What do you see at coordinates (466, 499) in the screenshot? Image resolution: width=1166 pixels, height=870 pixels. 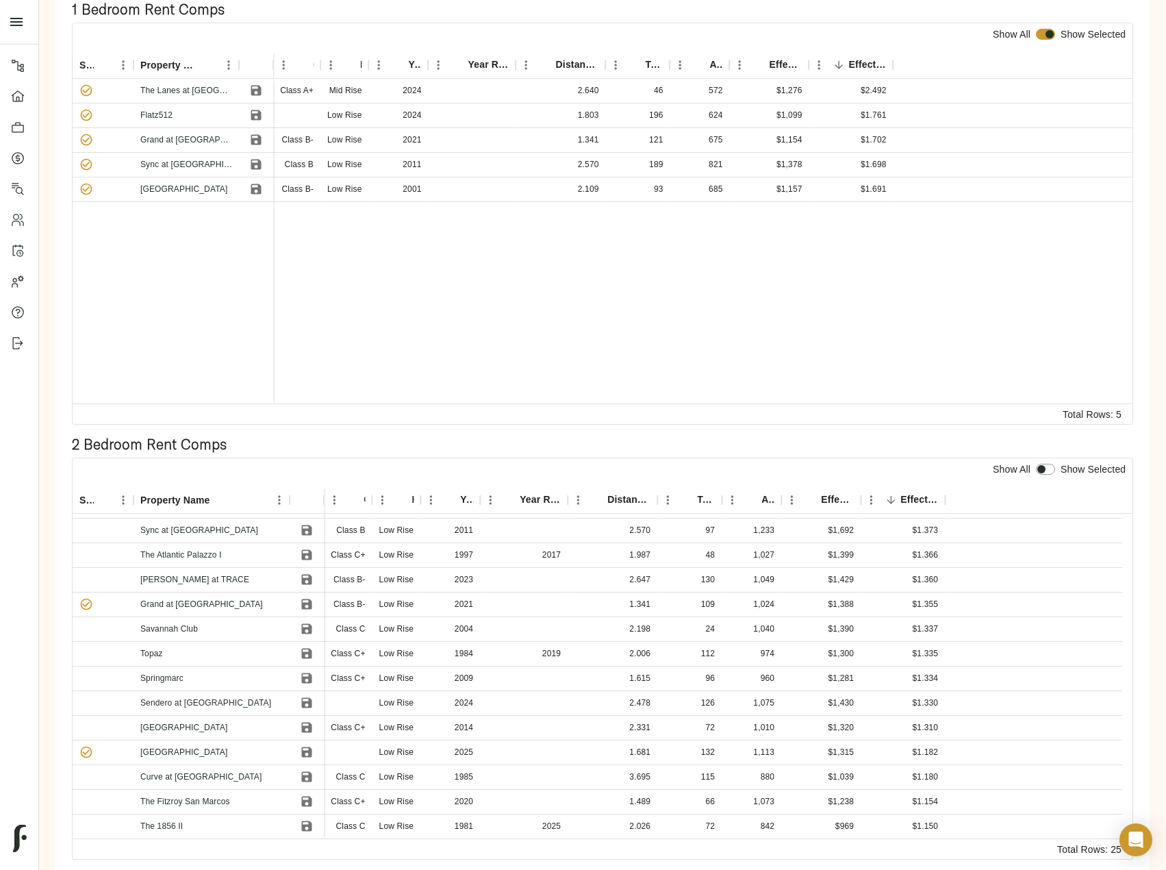 I see `div: Year Built` at bounding box center [466, 499].